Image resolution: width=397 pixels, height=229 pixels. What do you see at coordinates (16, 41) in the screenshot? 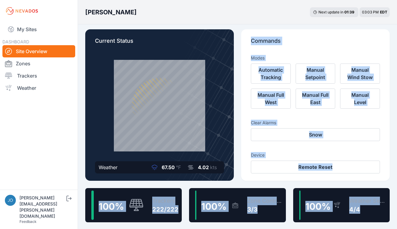
I see `span: DASHBOARD` at bounding box center [16, 41].